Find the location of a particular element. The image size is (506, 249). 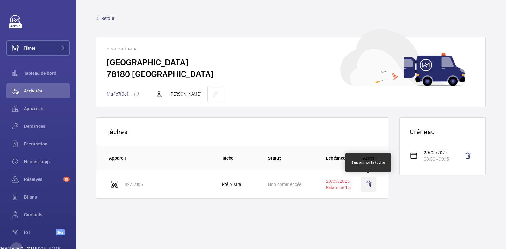

font: Statut is located at coordinates (274, 158).